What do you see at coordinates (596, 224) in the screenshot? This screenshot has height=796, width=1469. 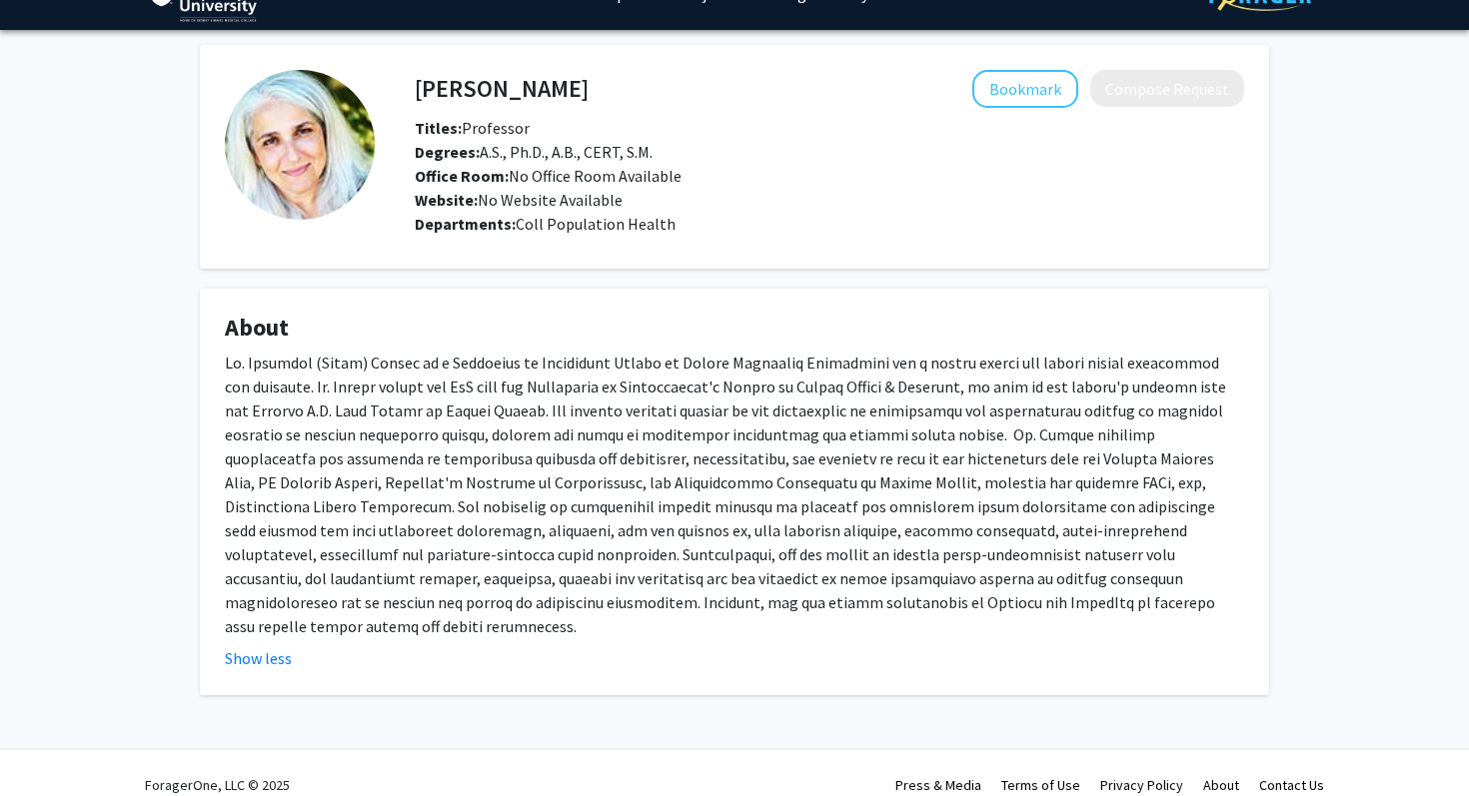 I see `span: Coll Population Health` at bounding box center [596, 224].